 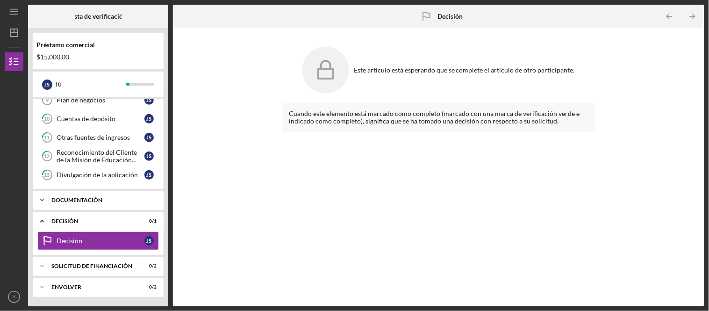 What do you see at coordinates (98, 119) in the screenshot?
I see `a: 10Cuentas de depósitoJS` at bounding box center [98, 119].